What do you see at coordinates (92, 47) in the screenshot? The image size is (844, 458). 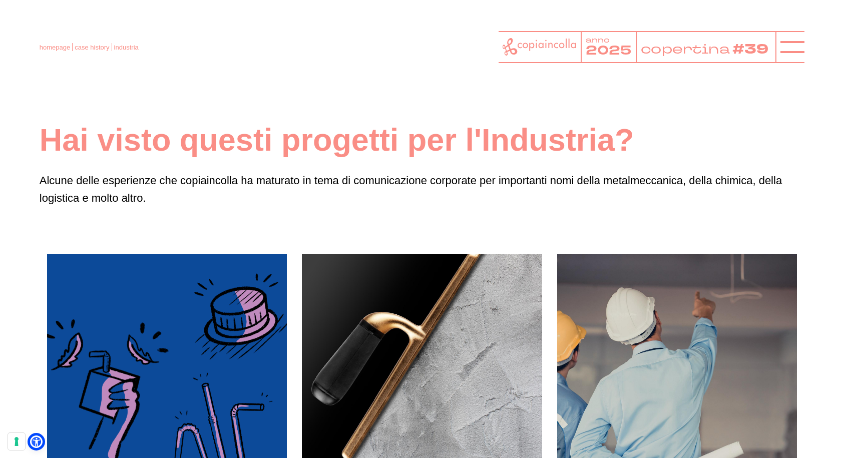 I see `a: case history` at bounding box center [92, 47].